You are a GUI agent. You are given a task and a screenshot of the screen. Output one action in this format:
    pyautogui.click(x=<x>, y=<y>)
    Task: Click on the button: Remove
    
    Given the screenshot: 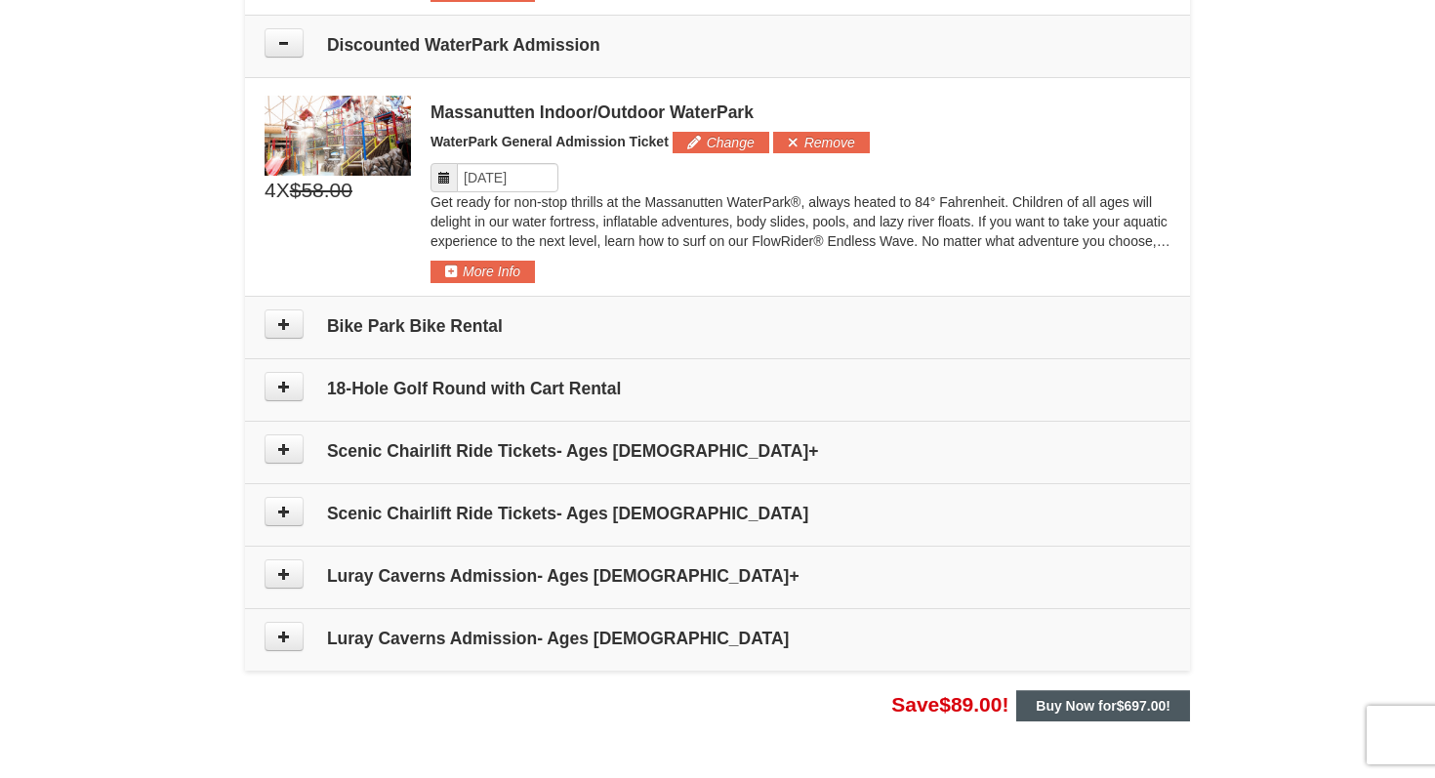 What is the action you would take?
    pyautogui.click(x=821, y=143)
    